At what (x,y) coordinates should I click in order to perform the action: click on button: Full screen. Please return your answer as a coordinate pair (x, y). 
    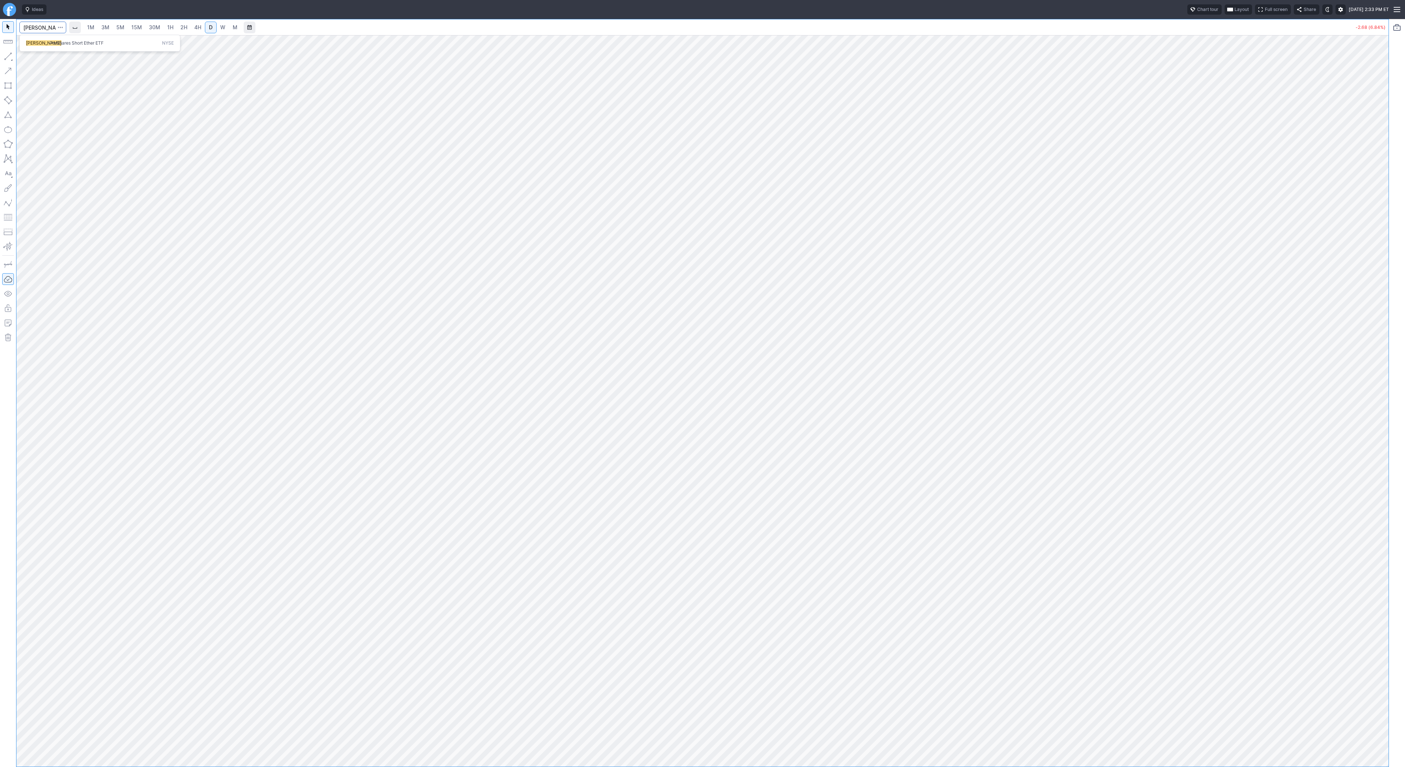
    Looking at the image, I should click on (1273, 10).